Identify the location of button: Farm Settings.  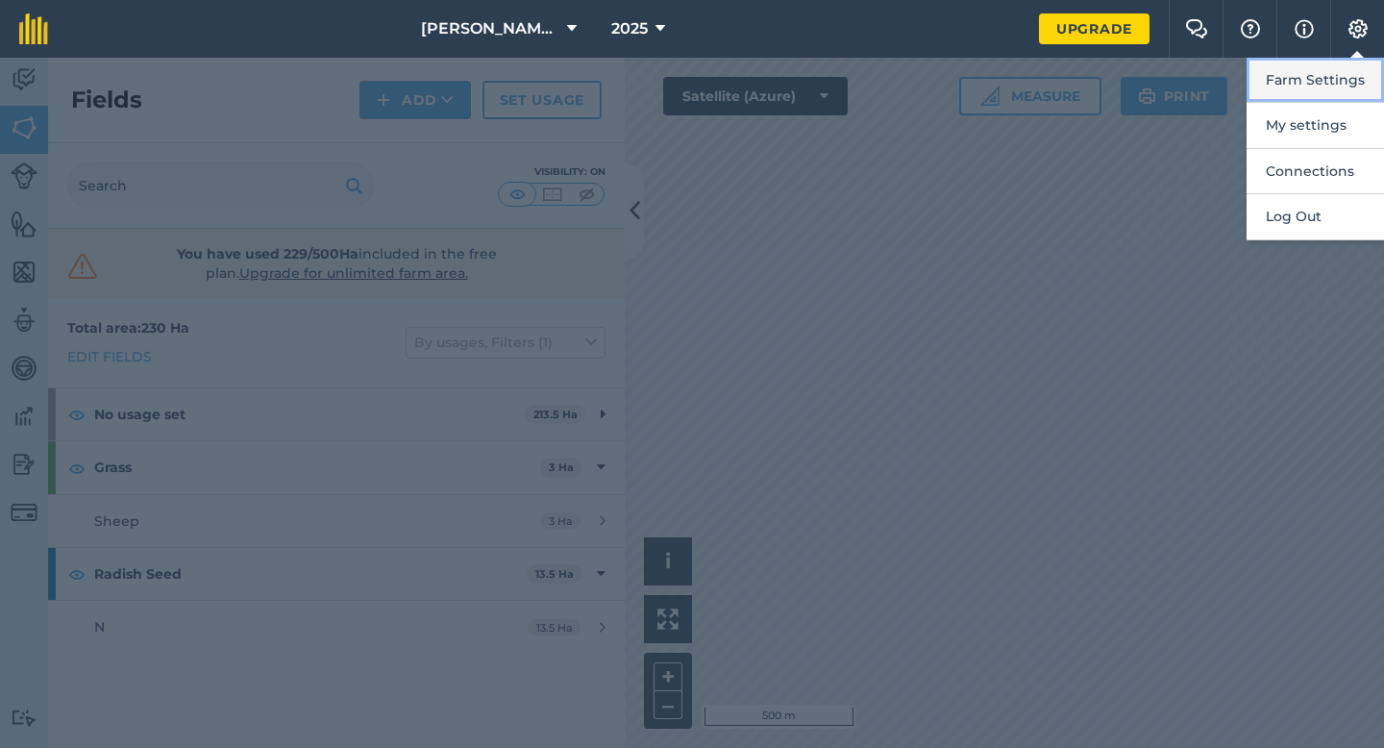
(1315, 80).